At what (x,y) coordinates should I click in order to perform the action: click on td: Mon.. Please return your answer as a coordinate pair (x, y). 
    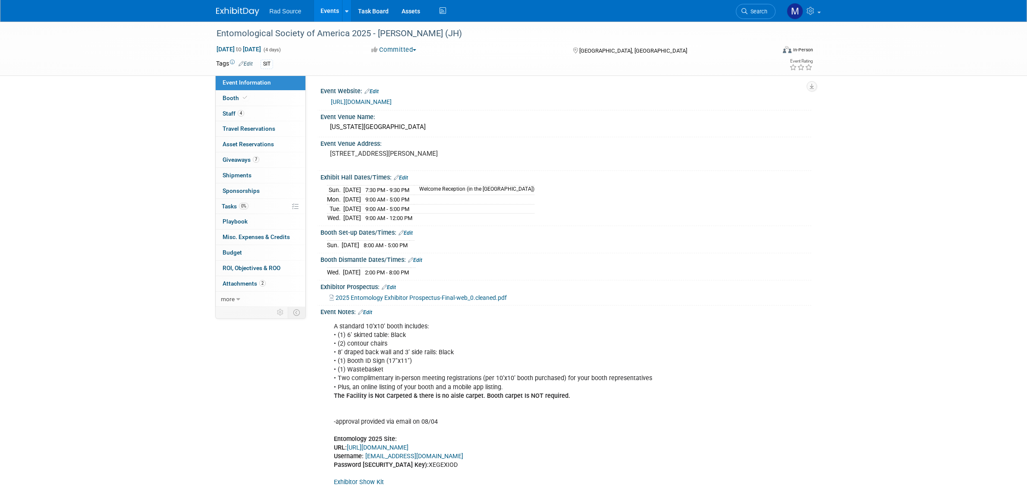
    Looking at the image, I should click on (335, 200).